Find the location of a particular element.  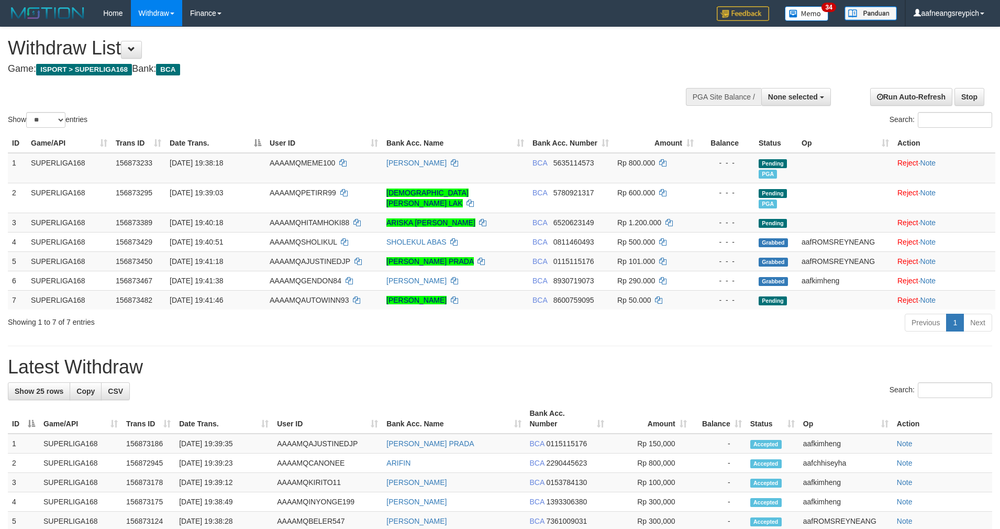

div: PGA Site Balance / is located at coordinates (724, 97).